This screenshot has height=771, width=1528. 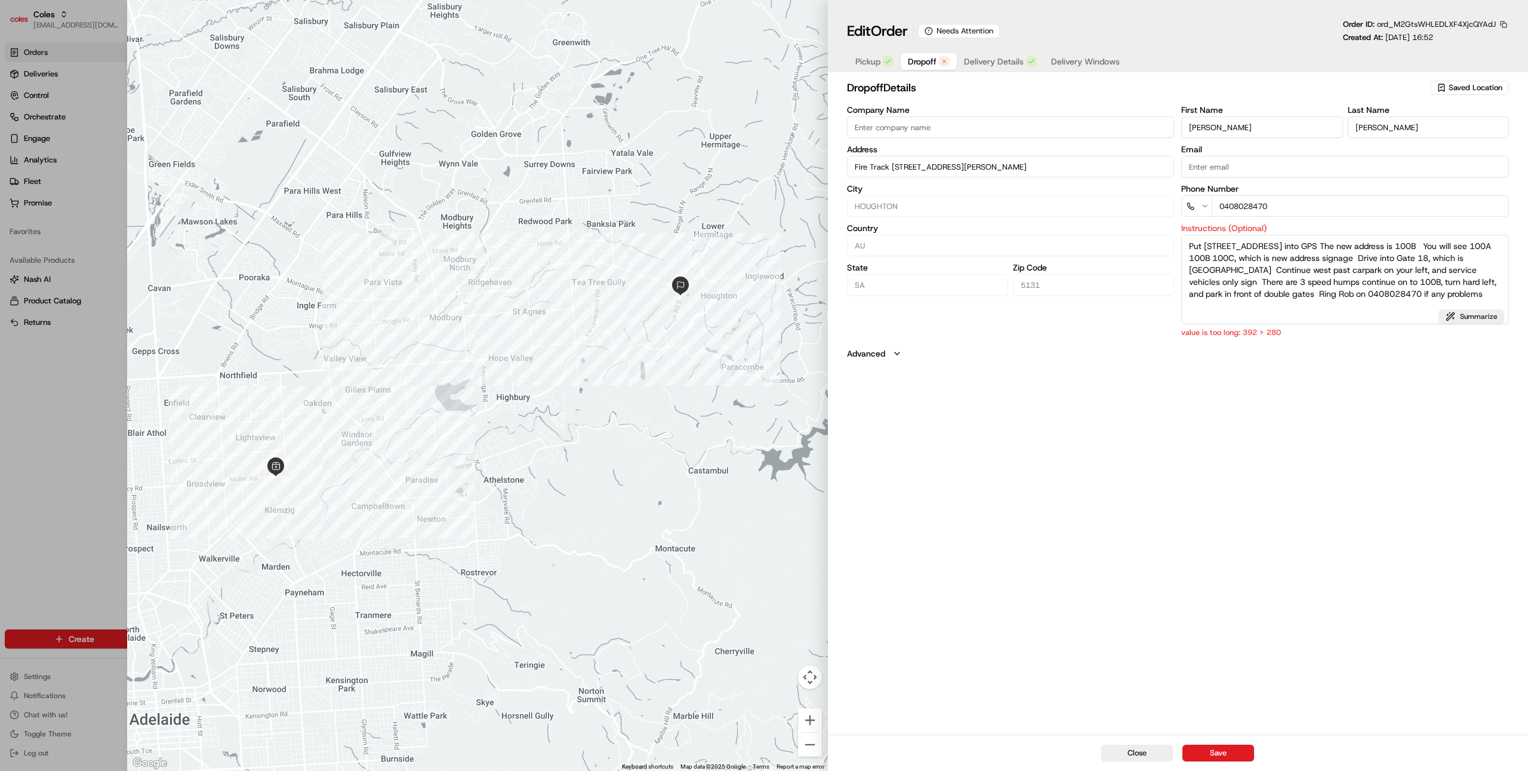 What do you see at coordinates (810, 744) in the screenshot?
I see `button: Zoom out` at bounding box center [810, 744].